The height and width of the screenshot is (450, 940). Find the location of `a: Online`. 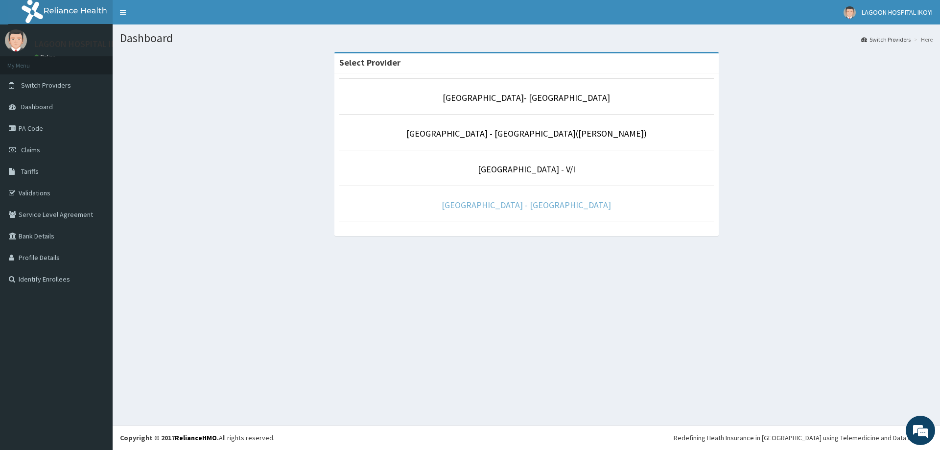

a: Online is located at coordinates (46, 57).